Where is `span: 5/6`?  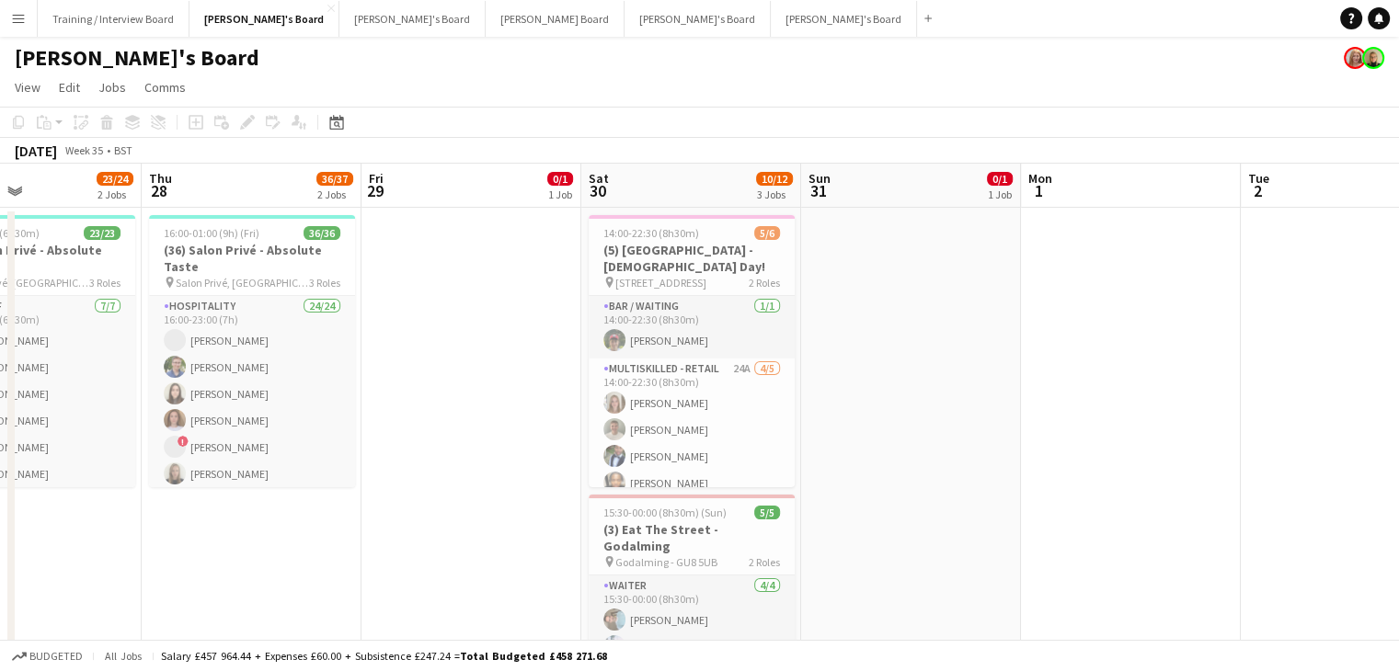
span: 5/6 is located at coordinates (767, 233).